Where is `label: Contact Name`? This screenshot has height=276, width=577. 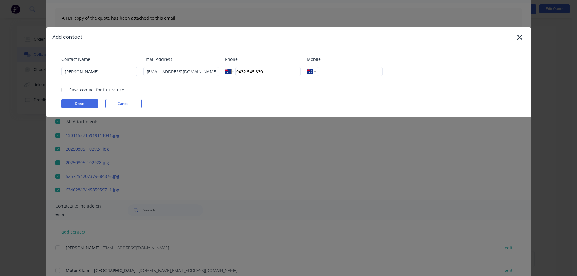
label: Contact Name is located at coordinates (99, 59).